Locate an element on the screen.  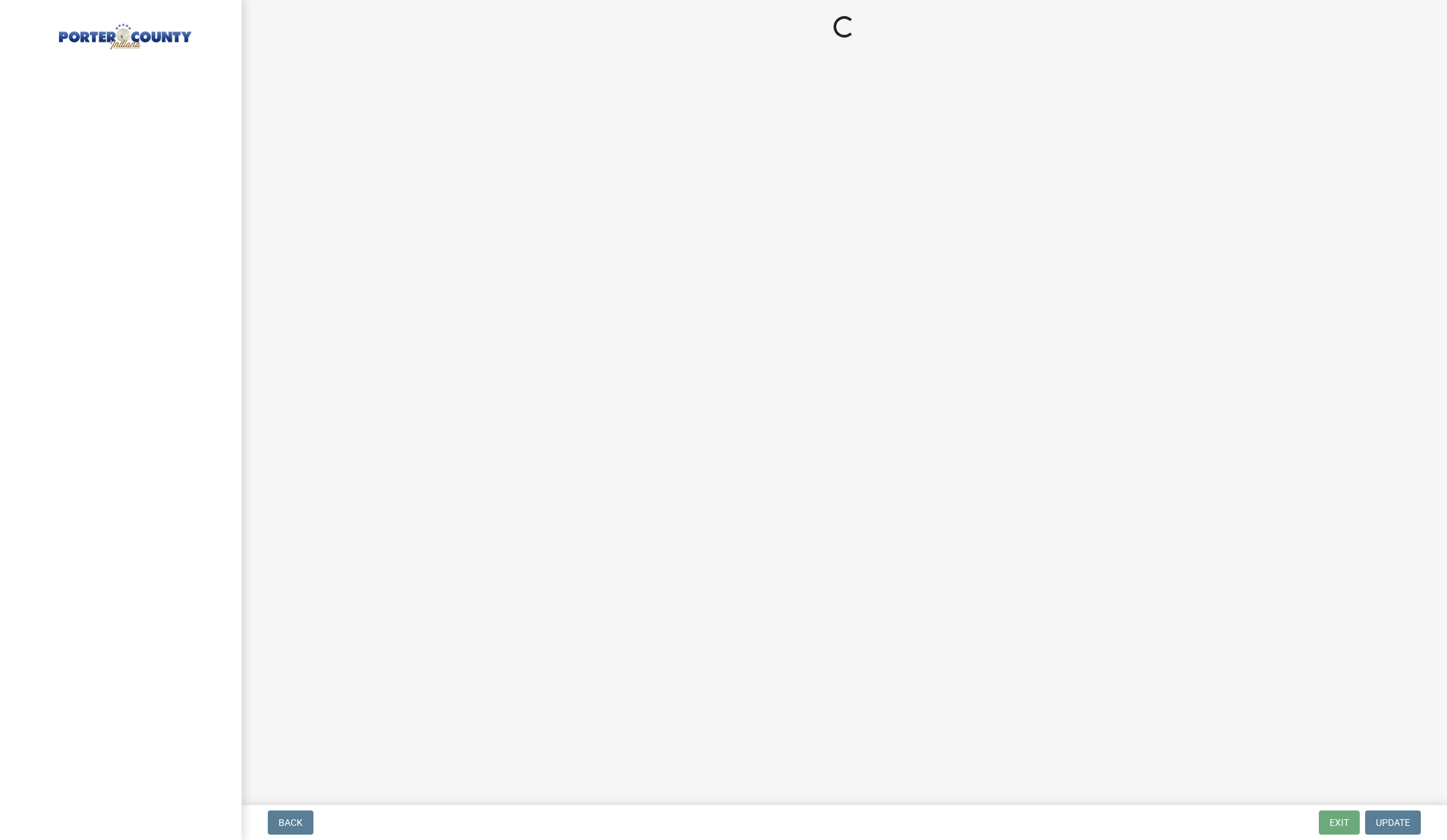
img: Porter County, Indiana is located at coordinates (124, 33).